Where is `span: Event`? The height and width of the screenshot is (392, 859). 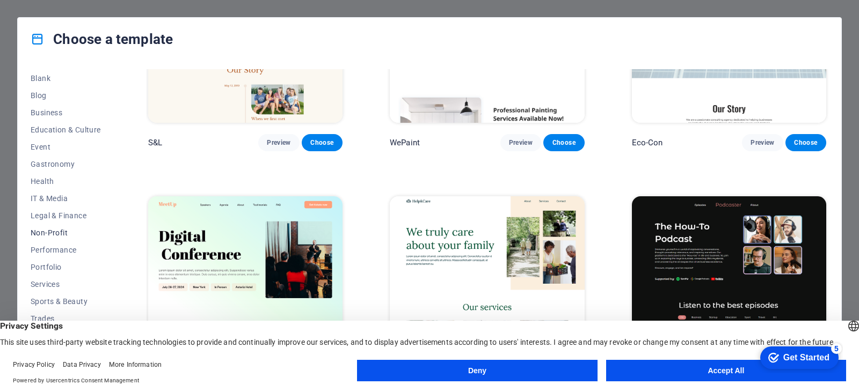
span: Event is located at coordinates (65, 147).